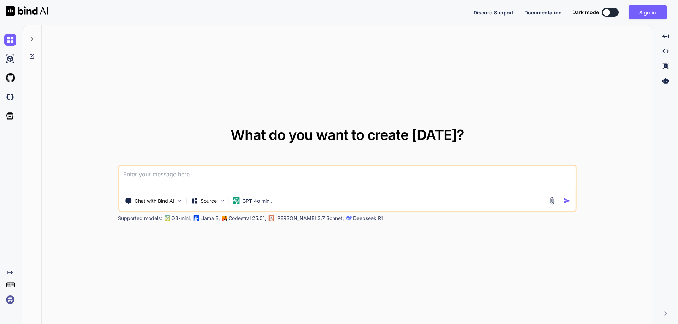  I want to click on img: githubLight, so click(10, 78).